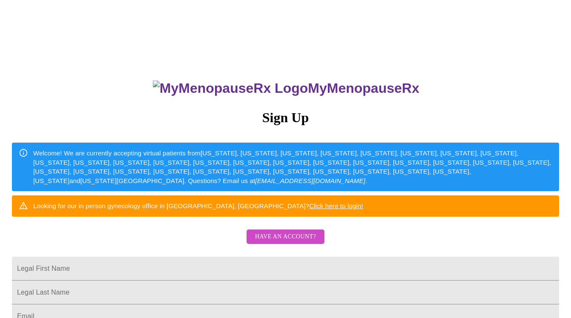 This screenshot has height=318, width=571. Describe the element at coordinates (285, 242) in the screenshot. I see `a: Have an account?` at that location.